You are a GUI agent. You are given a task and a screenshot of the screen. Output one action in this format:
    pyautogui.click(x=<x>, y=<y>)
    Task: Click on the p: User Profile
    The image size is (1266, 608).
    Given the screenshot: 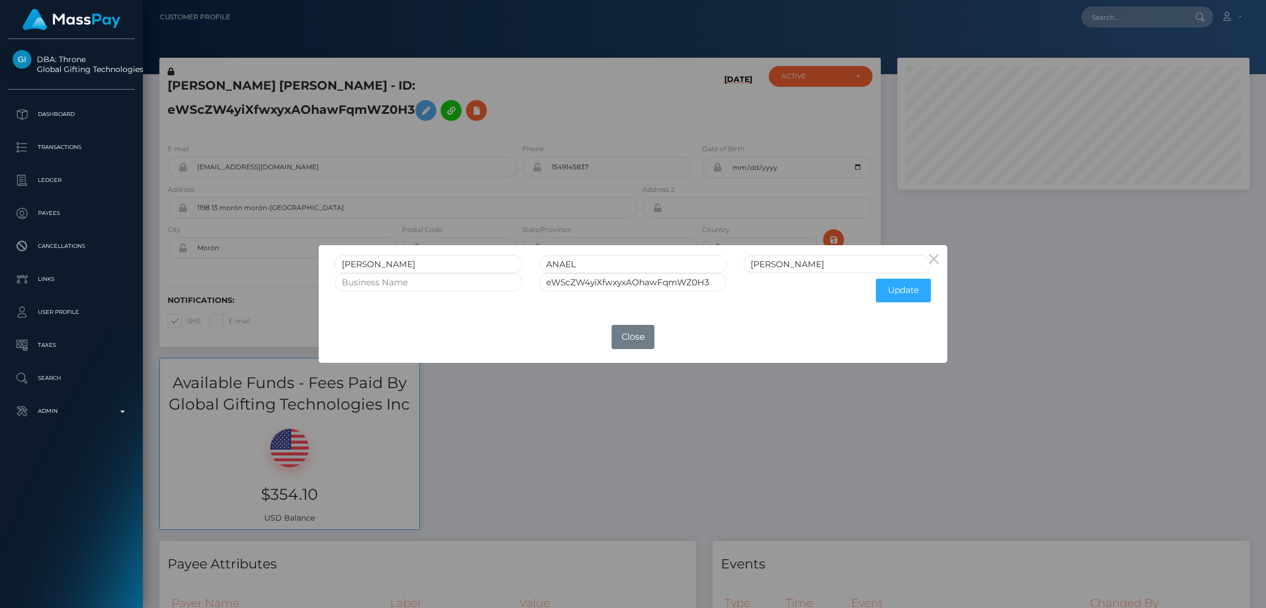 What is the action you would take?
    pyautogui.click(x=71, y=312)
    